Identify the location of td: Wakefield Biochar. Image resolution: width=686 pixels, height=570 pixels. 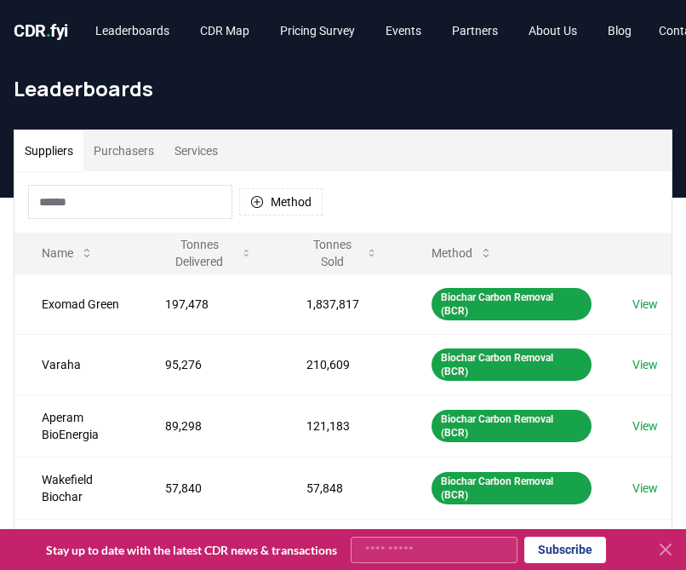
(76, 487).